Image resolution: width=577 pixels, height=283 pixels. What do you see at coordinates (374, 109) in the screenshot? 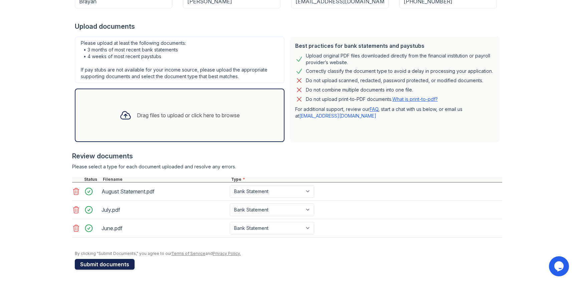
I see `a: FAQ` at bounding box center [374, 109].